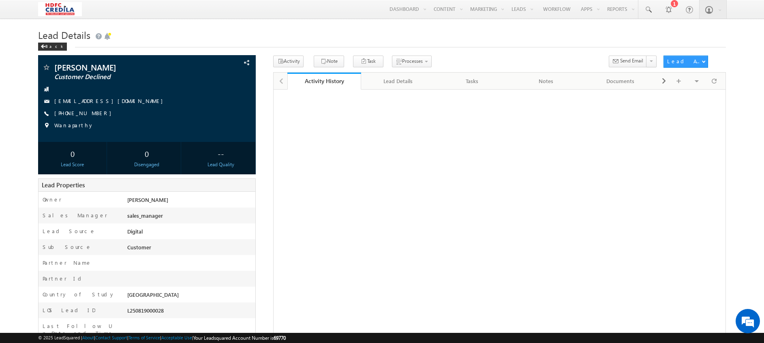  Describe the element at coordinates (329, 61) in the screenshot. I see `button: Note` at that location.